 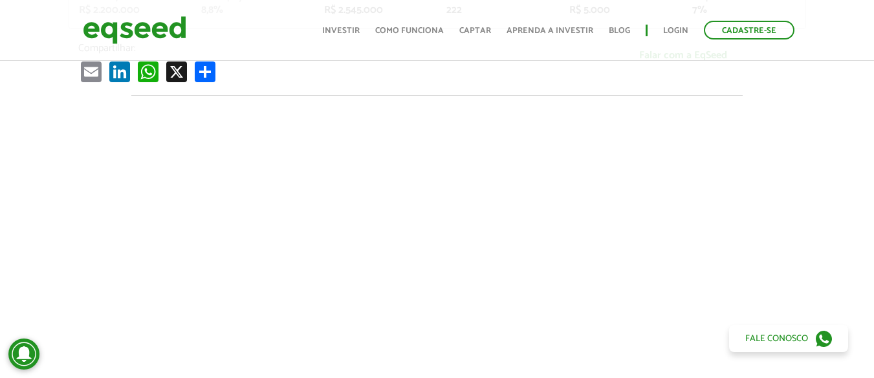 What do you see at coordinates (410, 30) in the screenshot?
I see `a: Como funciona` at bounding box center [410, 30].